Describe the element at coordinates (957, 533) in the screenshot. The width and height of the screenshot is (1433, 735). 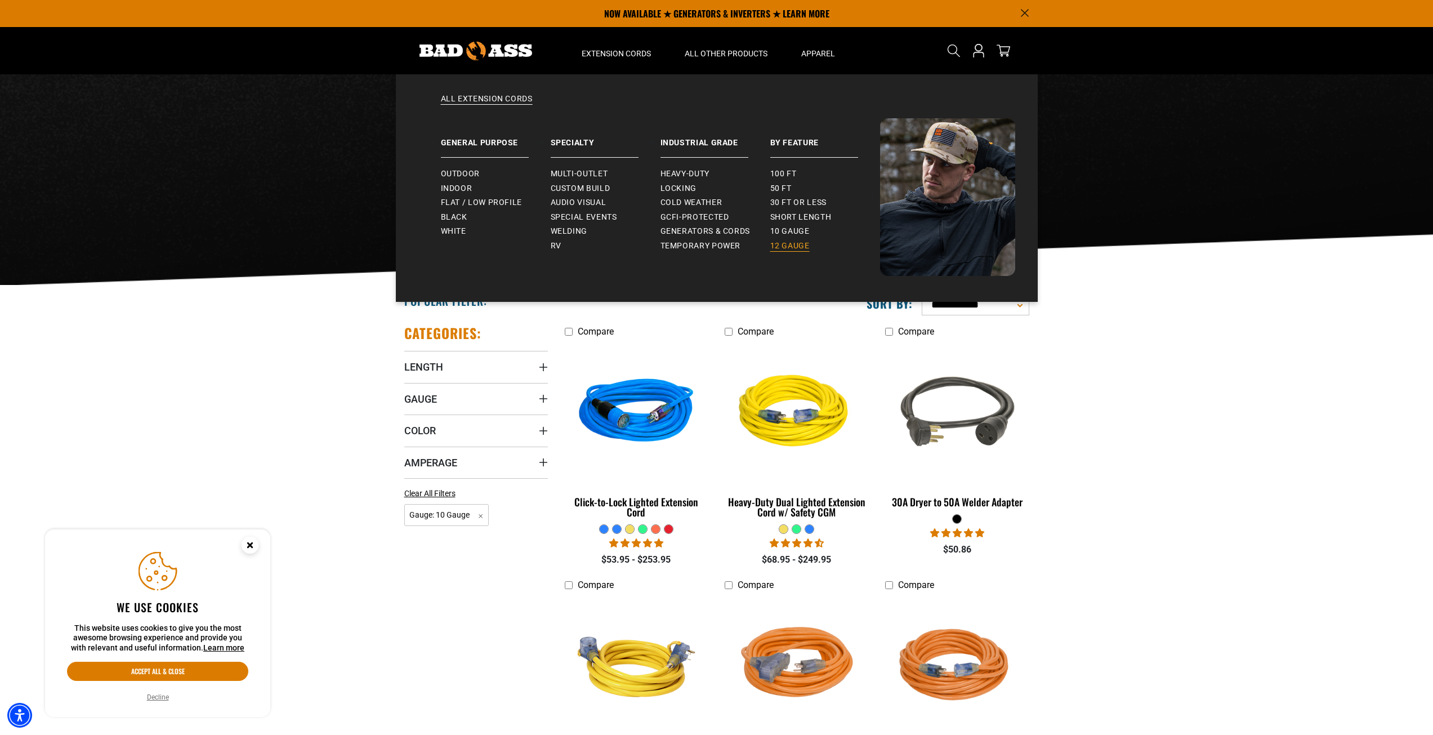
I see `span: 5.00 stars` at that location.